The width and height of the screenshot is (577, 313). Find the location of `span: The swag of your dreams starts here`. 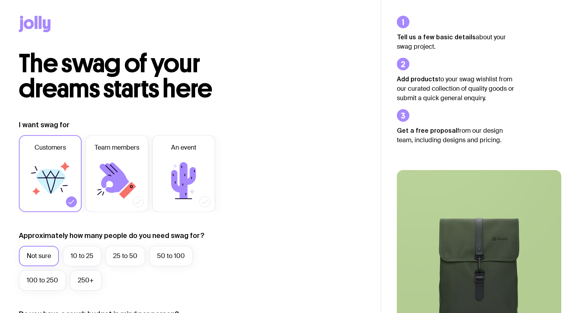

span: The swag of your dreams starts here is located at coordinates (115, 76).